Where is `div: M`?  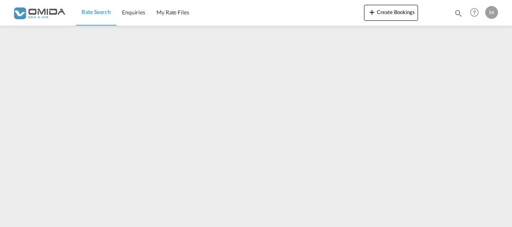 div: M is located at coordinates (492, 12).